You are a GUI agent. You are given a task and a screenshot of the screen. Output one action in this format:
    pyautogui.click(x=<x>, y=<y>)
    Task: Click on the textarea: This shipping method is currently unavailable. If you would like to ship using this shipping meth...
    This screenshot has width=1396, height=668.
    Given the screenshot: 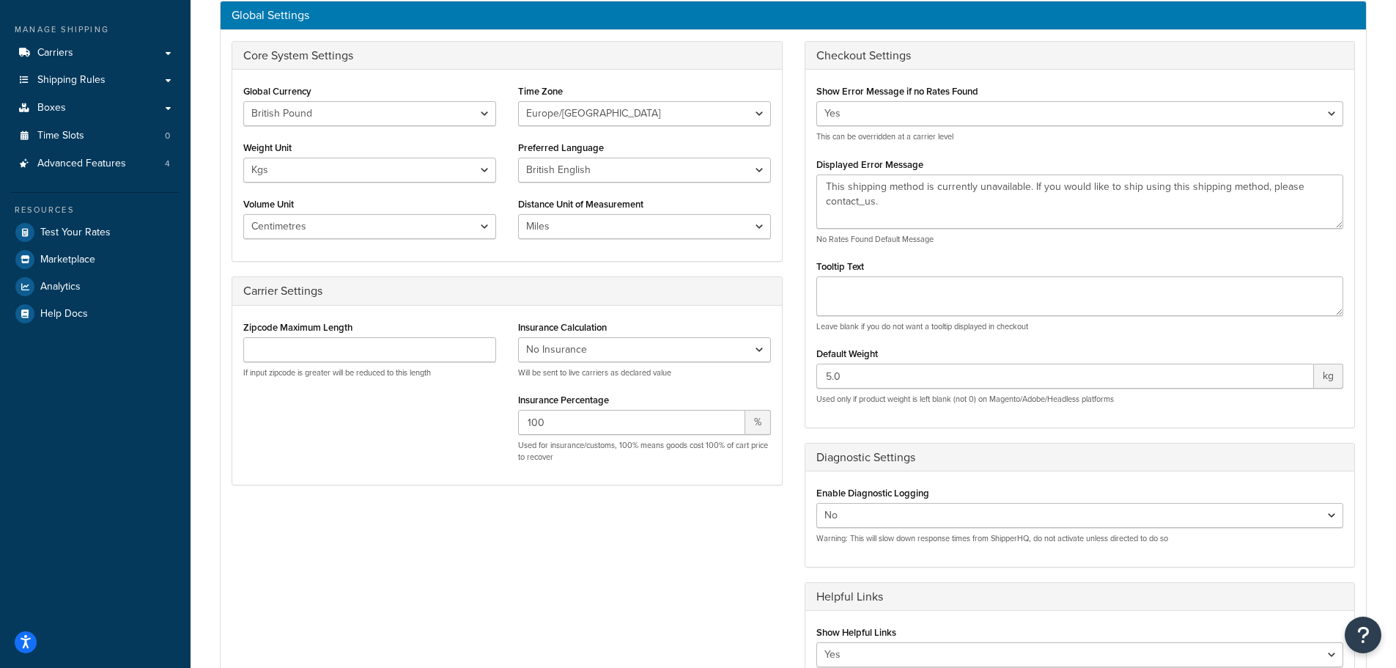 What is the action you would take?
    pyautogui.click(x=1080, y=202)
    